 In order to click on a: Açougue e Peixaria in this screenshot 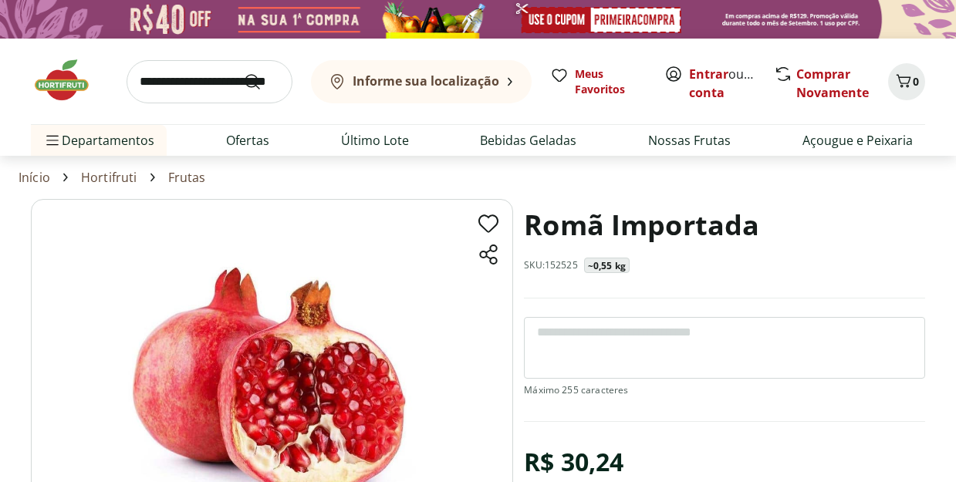, I will do `click(857, 140)`.